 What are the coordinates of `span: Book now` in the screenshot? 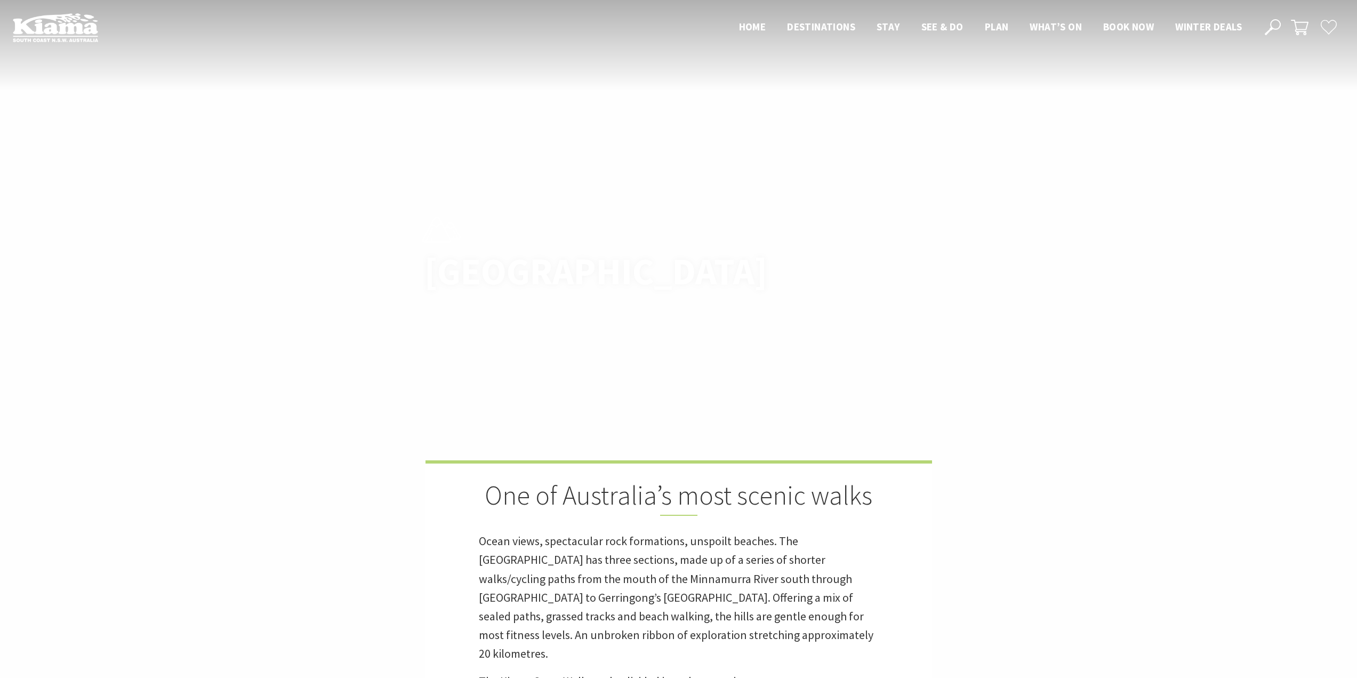 It's located at (1129, 27).